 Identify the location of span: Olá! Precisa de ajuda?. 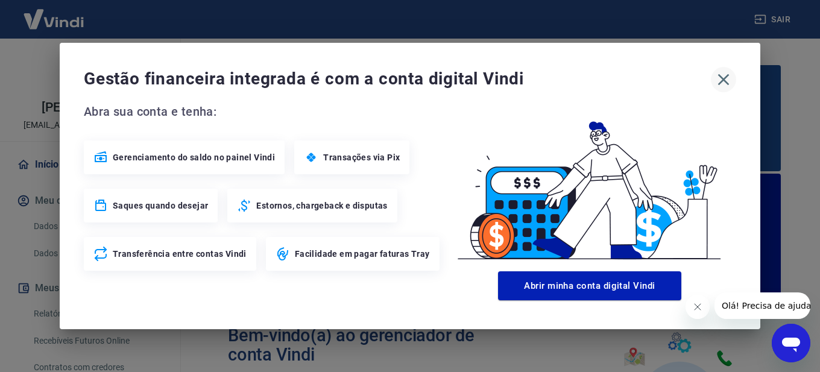
(54, 13).